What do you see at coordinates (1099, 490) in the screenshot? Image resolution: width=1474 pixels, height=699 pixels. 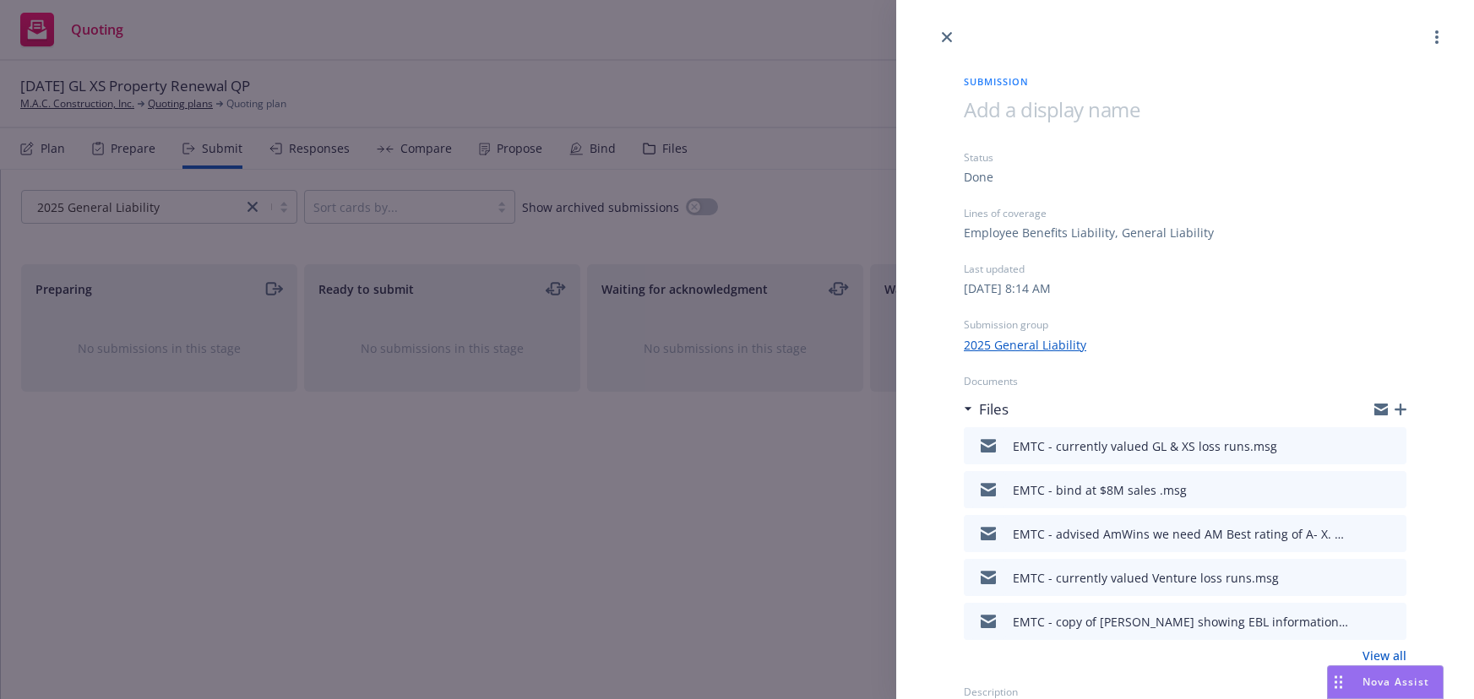 I see `div: EMTC - bind at $8M sales .msg` at bounding box center [1099, 490].